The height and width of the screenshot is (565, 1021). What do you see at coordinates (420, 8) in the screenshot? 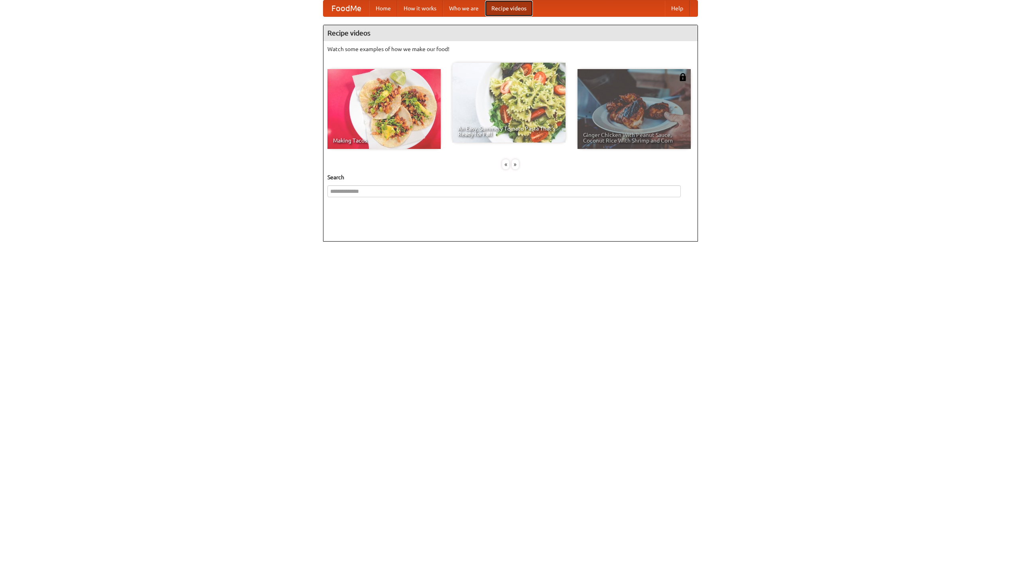
I see `a: How it works` at bounding box center [420, 8].